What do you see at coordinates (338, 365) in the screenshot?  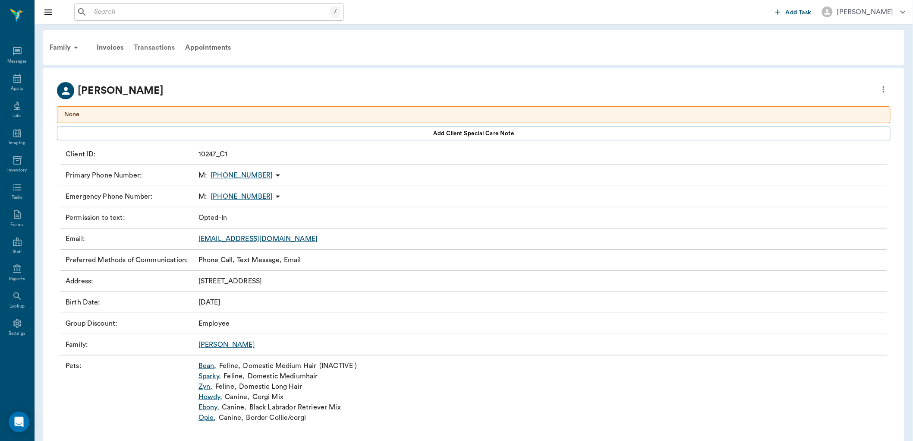 I see `p: ( INACTIVE )` at bounding box center [338, 365].